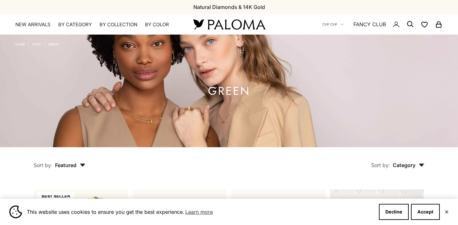  I want to click on a: Home, so click(20, 44).